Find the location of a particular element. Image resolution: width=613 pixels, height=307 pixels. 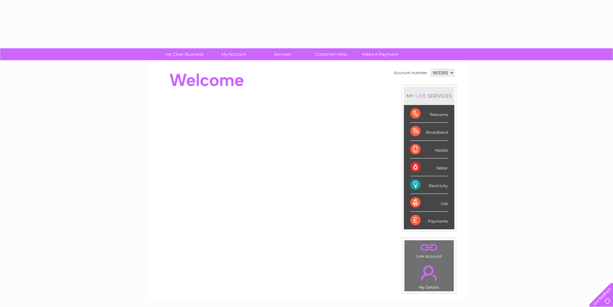

div: Mobile is located at coordinates (429, 149).